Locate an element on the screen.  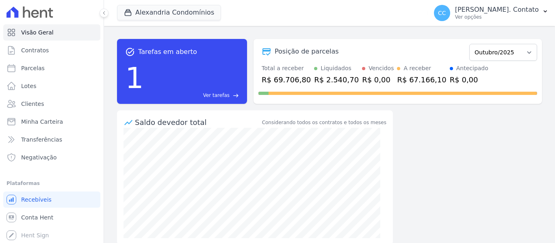
div: R$ 69.706,80 is located at coordinates (286, 80).